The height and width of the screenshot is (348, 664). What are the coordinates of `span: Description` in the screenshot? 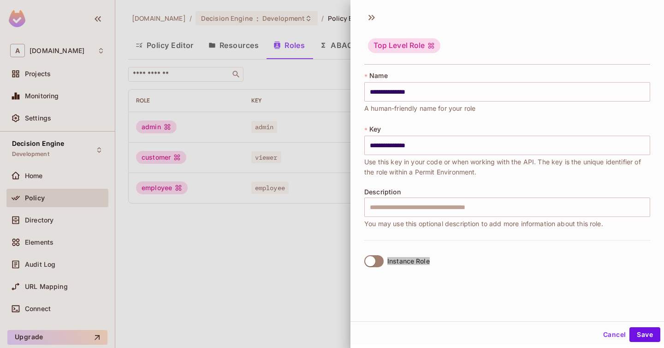 It's located at (382, 192).